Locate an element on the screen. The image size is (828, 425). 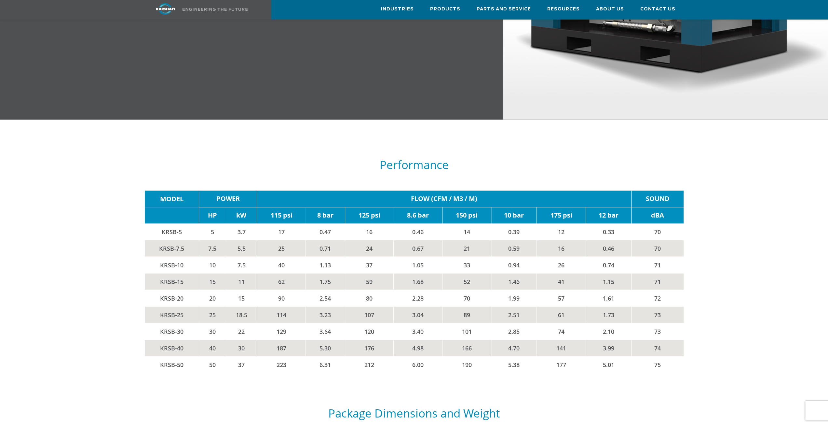
td: 52 is located at coordinates (467, 281).